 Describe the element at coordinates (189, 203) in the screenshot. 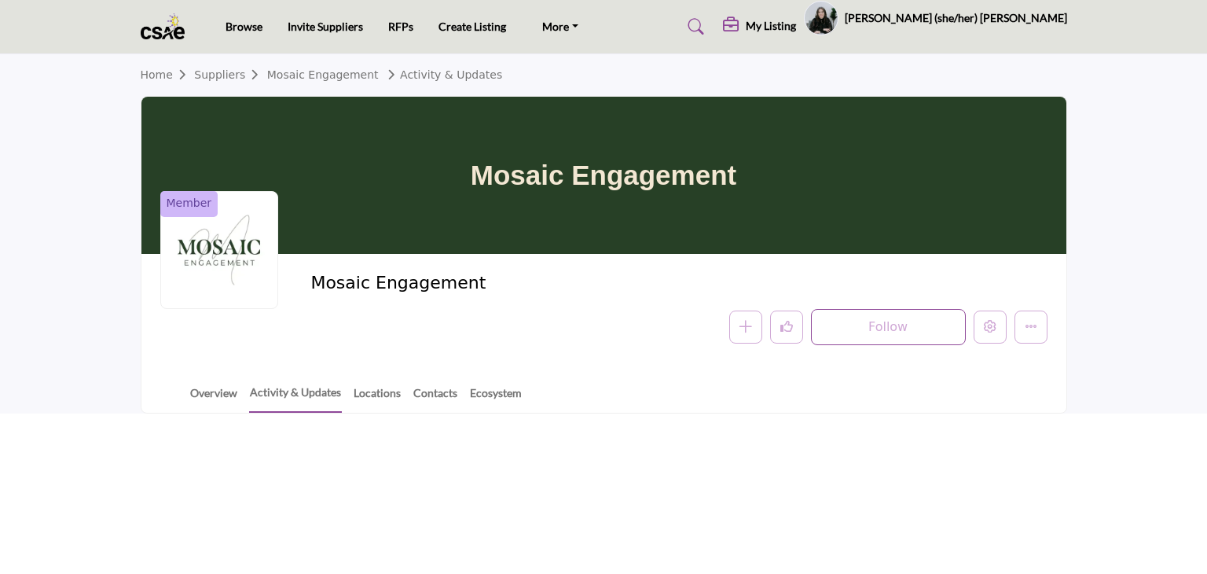

I see `span: Member` at that location.